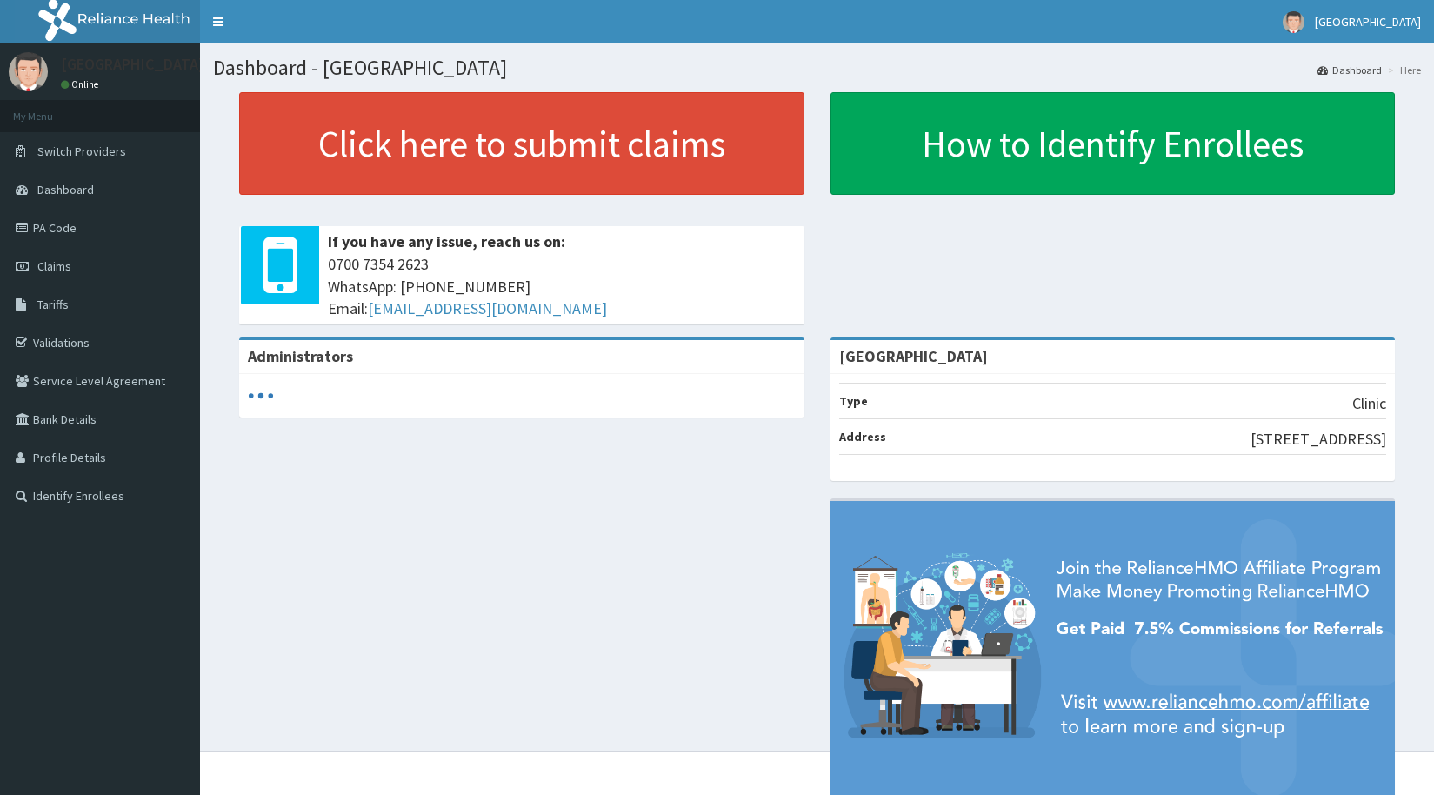  I want to click on span: Tariffs, so click(53, 304).